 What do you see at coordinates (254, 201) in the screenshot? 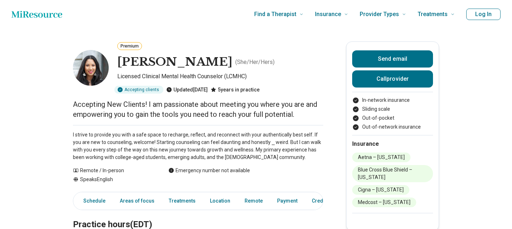
I see `a: Remote` at bounding box center [254, 201].